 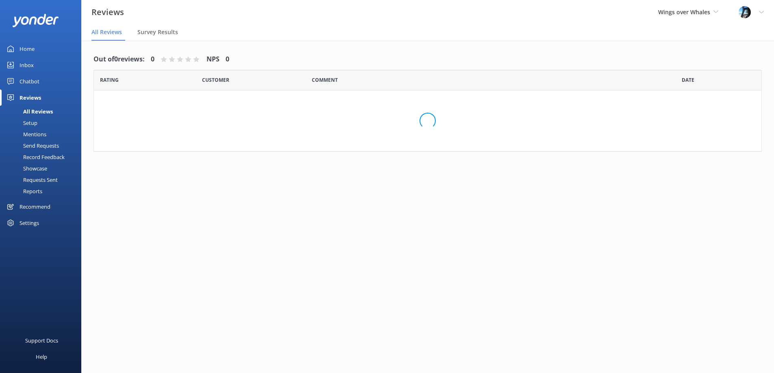 I want to click on img: 145-1635463833.jpg, so click(x=745, y=12).